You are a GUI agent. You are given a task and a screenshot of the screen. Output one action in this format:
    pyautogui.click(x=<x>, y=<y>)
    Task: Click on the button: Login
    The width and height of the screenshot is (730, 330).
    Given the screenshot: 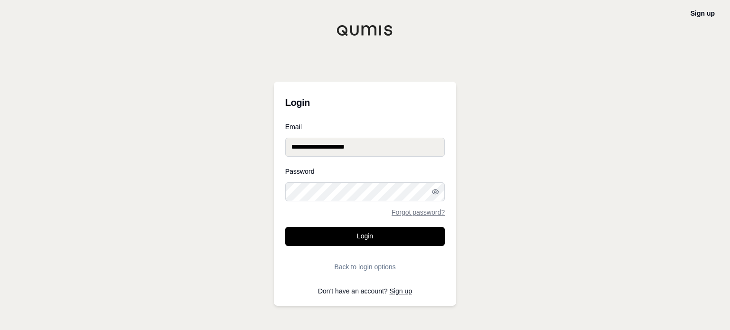 What is the action you would take?
    pyautogui.click(x=365, y=237)
    